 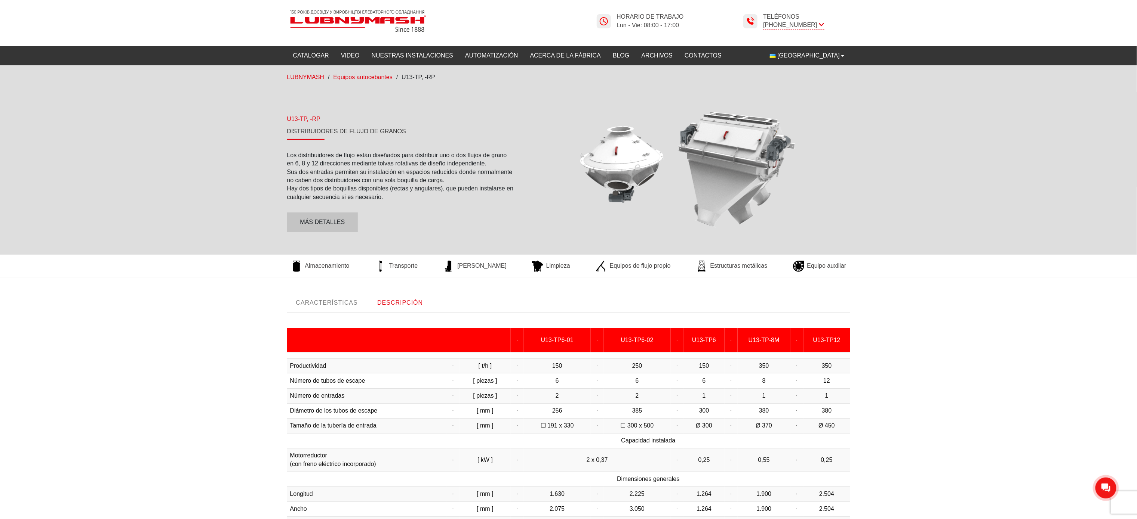 What do you see at coordinates (327, 266) in the screenshot?
I see `font: Almacenamiento` at bounding box center [327, 266].